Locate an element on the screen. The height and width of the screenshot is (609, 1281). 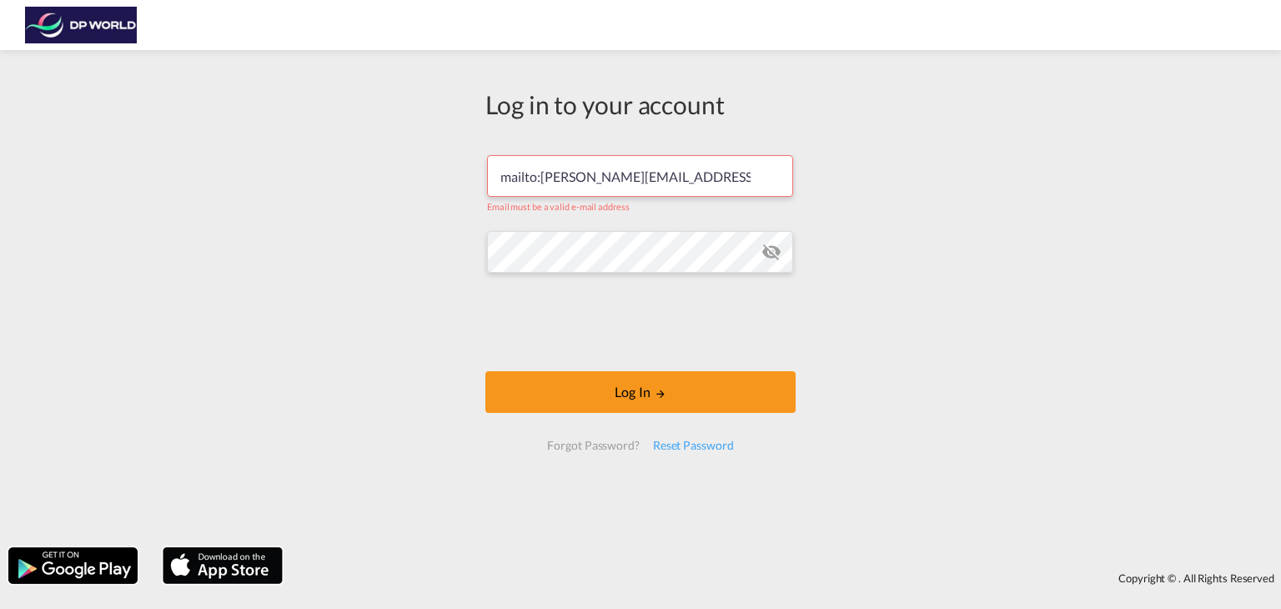
input: Enter email/phone number is located at coordinates (640, 176).